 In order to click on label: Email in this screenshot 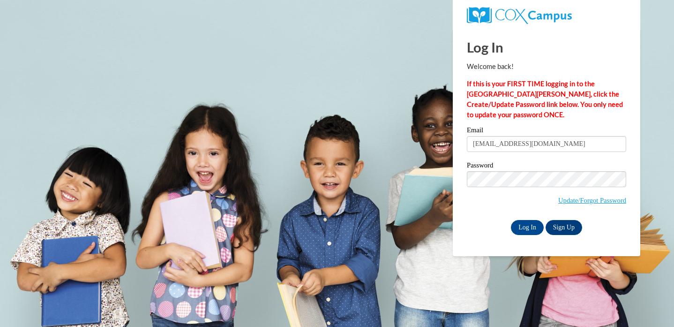, I will do `click(547, 131)`.